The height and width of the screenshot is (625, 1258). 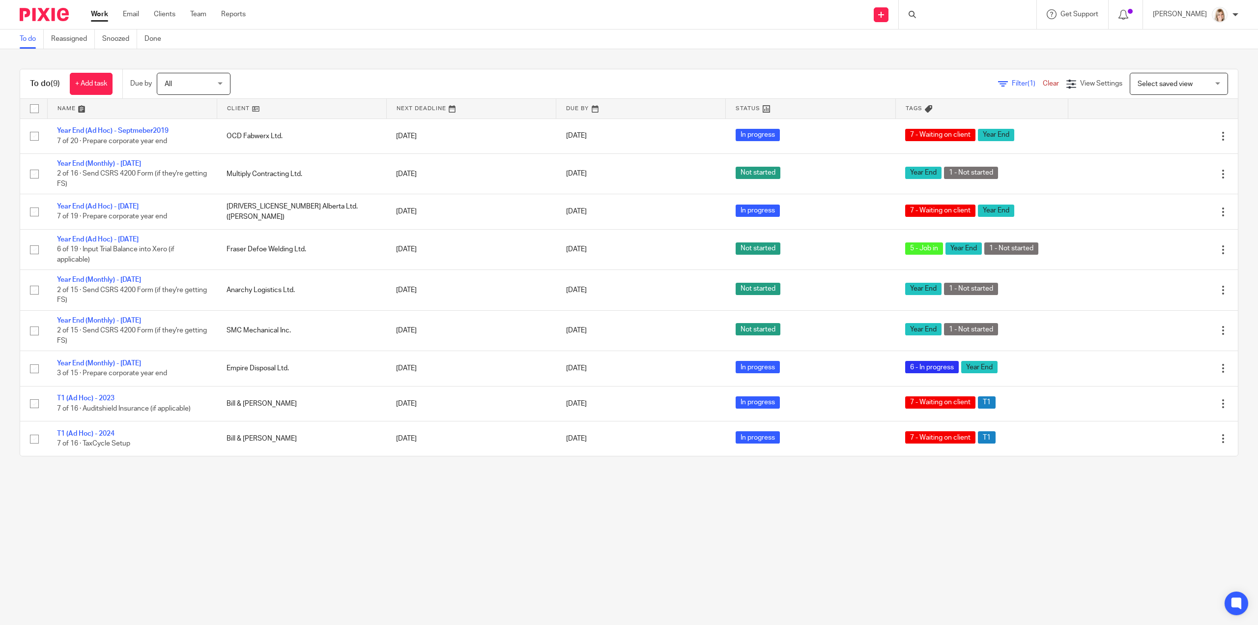 I want to click on td: Multiply Contracting Ltd., so click(x=301, y=173).